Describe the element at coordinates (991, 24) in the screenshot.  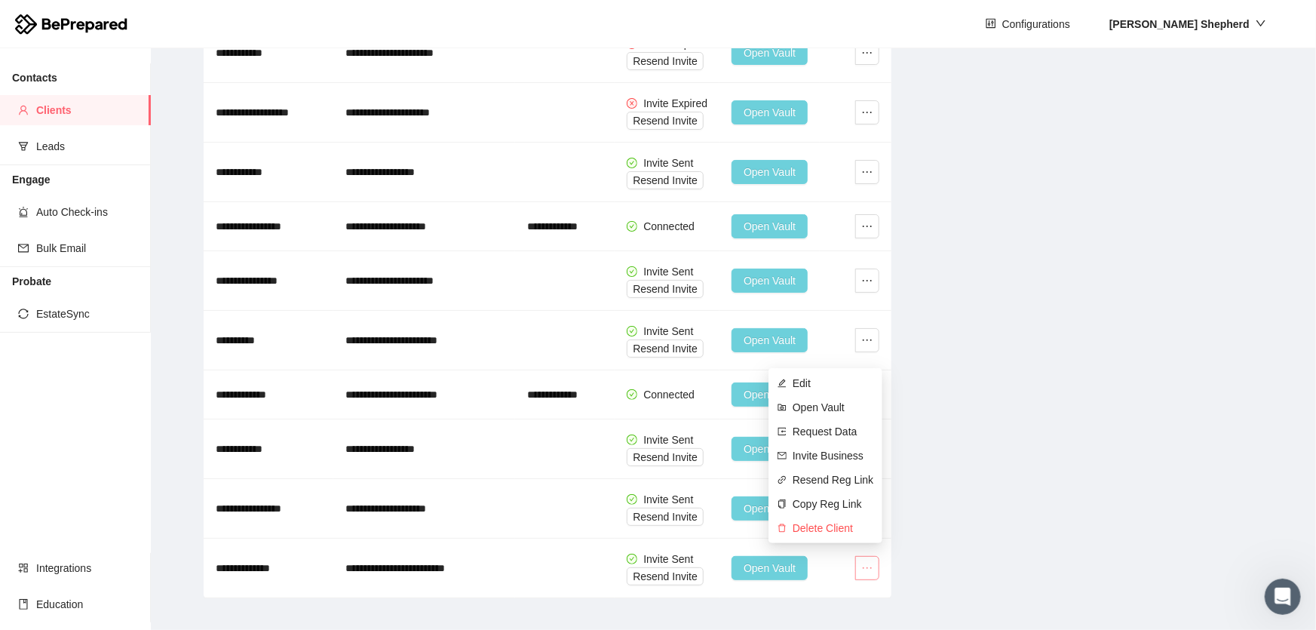
I see `span: control` at that location.